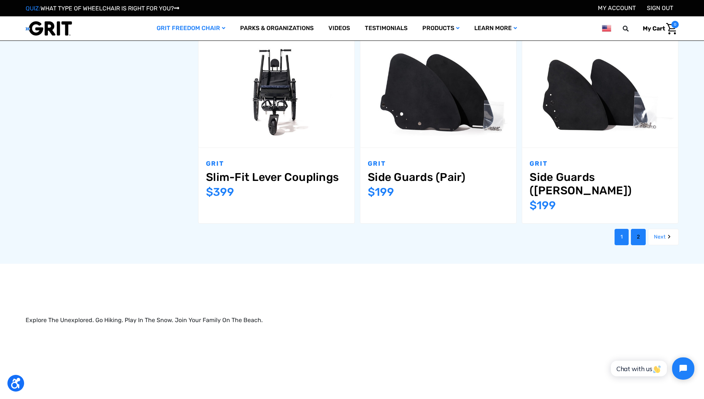  Describe the element at coordinates (386, 28) in the screenshot. I see `a: Testimonials` at that location.